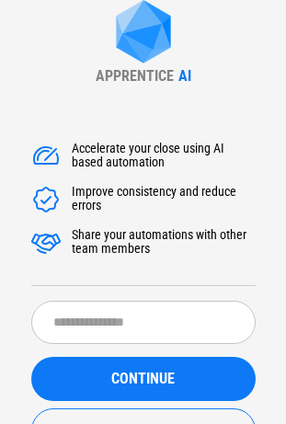 The height and width of the screenshot is (424, 286). Describe the element at coordinates (134, 75) in the screenshot. I see `div: APPRENTICE` at that location.